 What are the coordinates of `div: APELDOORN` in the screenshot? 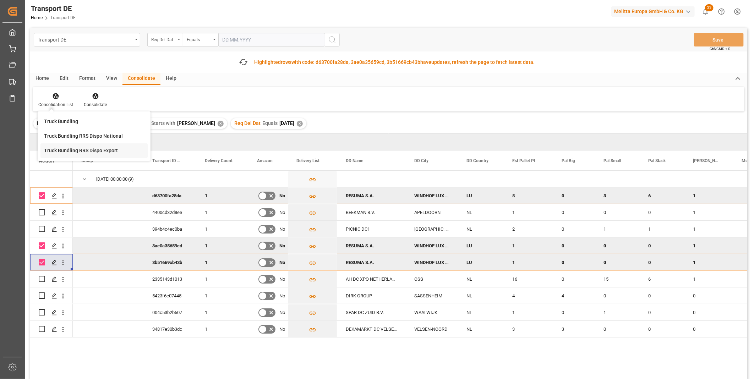 It's located at (432, 212).